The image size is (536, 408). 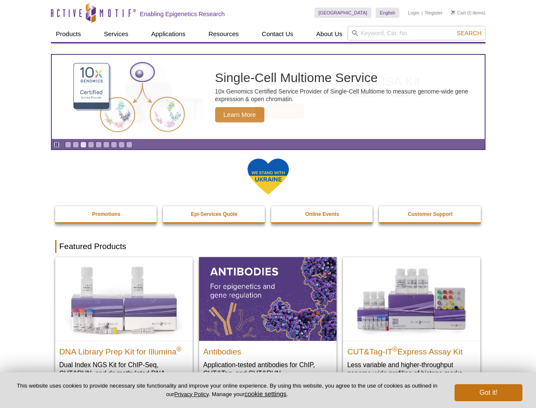 What do you see at coordinates (68, 144) in the screenshot?
I see `a: Go to slide 1` at bounding box center [68, 144].